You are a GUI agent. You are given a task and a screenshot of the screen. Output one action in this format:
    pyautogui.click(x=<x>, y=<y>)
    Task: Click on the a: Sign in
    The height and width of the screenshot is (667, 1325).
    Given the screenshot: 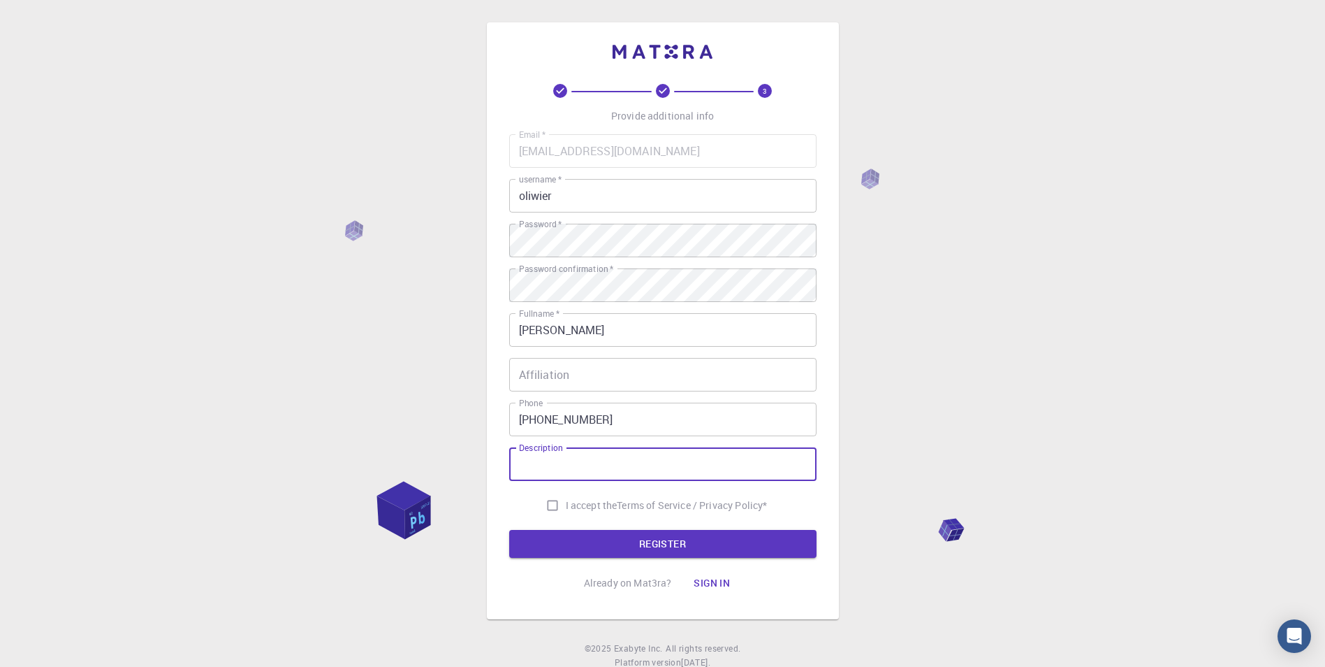 What is the action you would take?
    pyautogui.click(x=712, y=583)
    